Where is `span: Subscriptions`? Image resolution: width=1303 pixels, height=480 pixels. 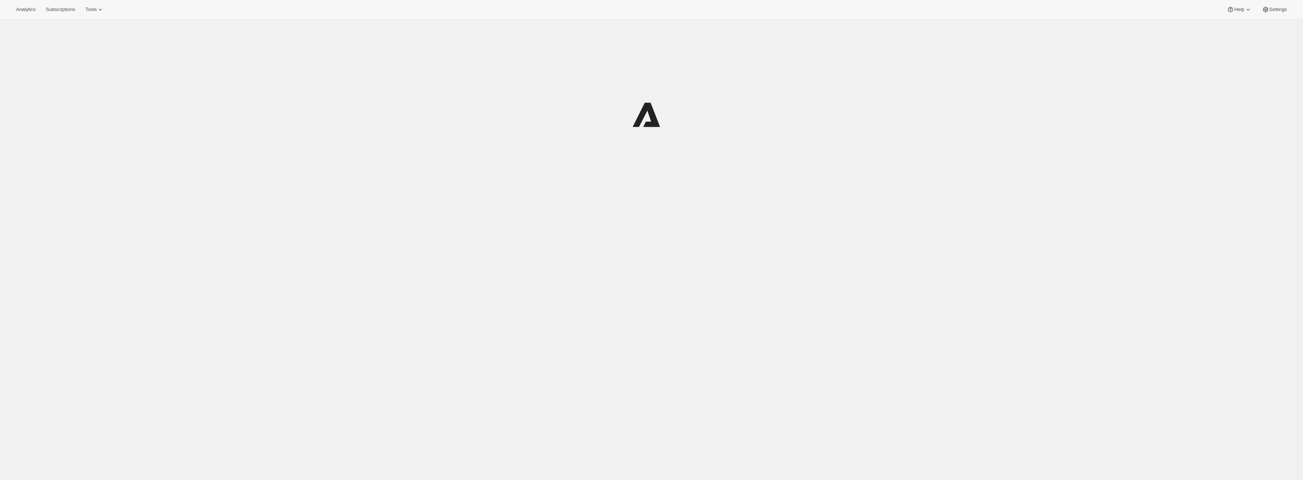 span: Subscriptions is located at coordinates (60, 10).